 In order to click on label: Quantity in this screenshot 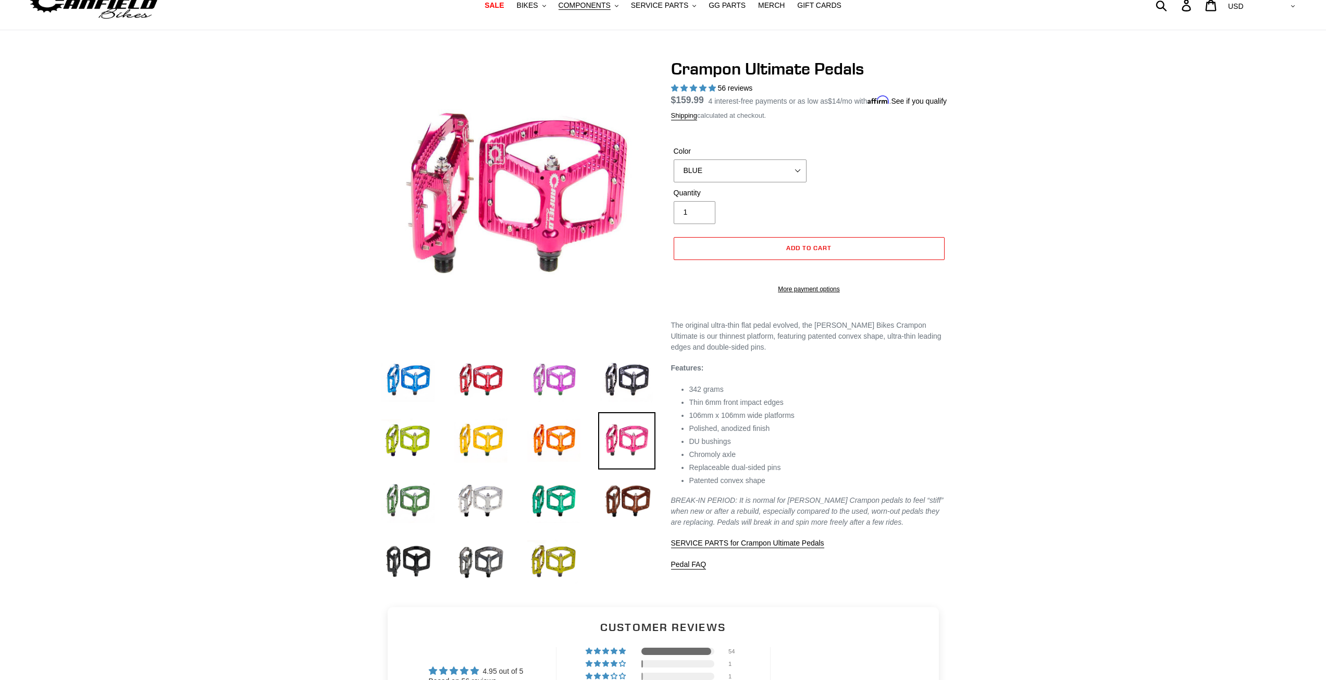, I will do `click(740, 193)`.